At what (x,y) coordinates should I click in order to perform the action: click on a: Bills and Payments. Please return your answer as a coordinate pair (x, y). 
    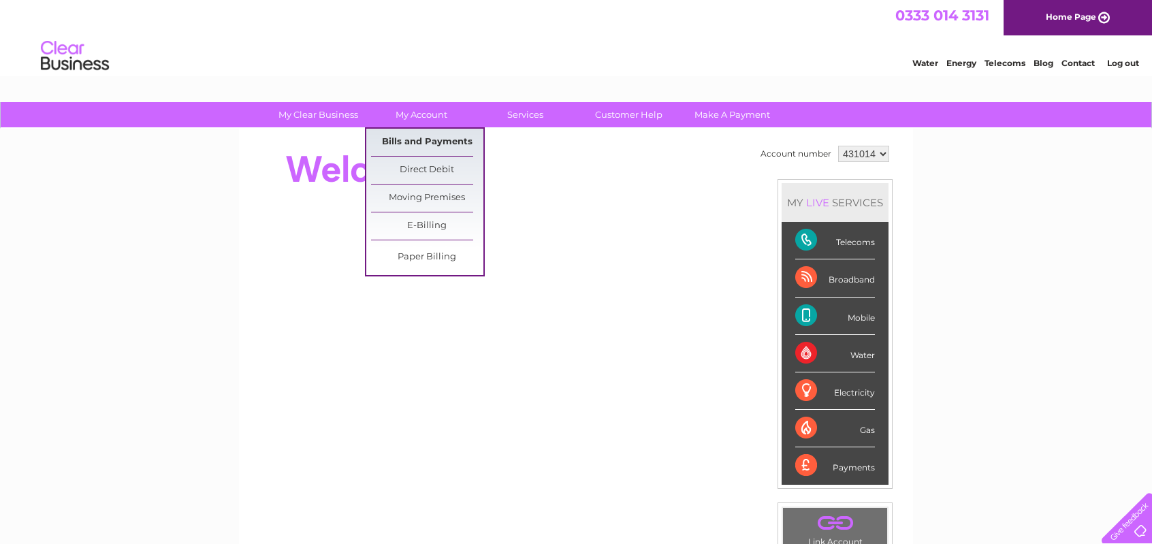
    Looking at the image, I should click on (427, 142).